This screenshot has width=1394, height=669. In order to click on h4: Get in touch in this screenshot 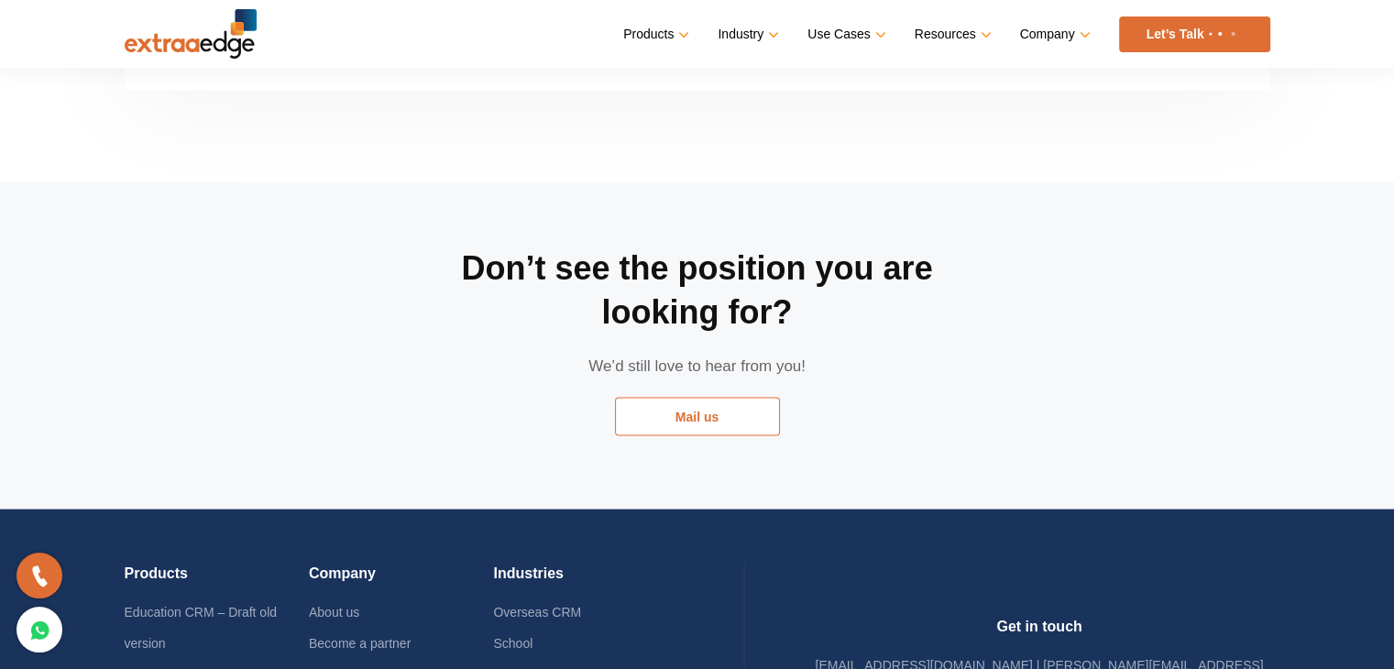, I will do `click(1039, 632)`.